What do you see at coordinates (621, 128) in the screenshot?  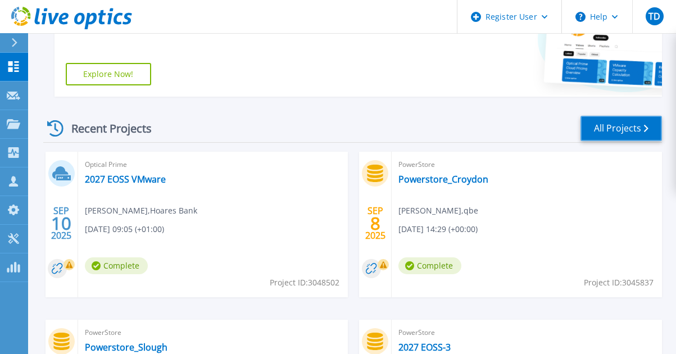 I see `a: All Projects` at bounding box center [621, 128].